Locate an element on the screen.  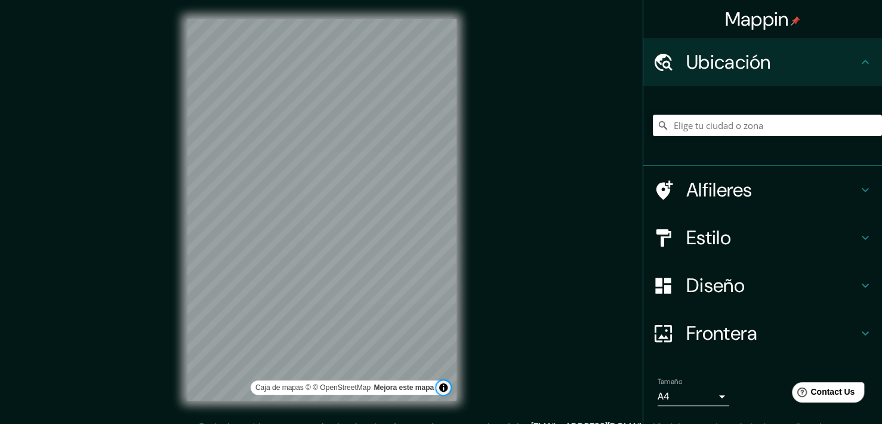
h4: Frontera is located at coordinates (772, 333).